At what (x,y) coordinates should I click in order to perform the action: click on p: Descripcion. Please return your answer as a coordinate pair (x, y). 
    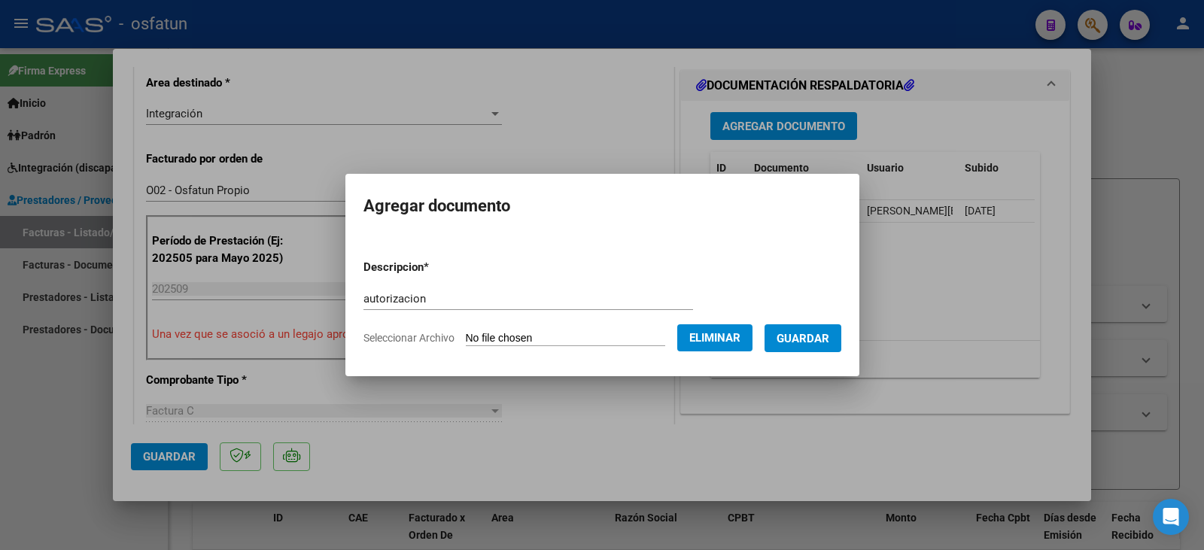
    Looking at the image, I should click on (435, 267).